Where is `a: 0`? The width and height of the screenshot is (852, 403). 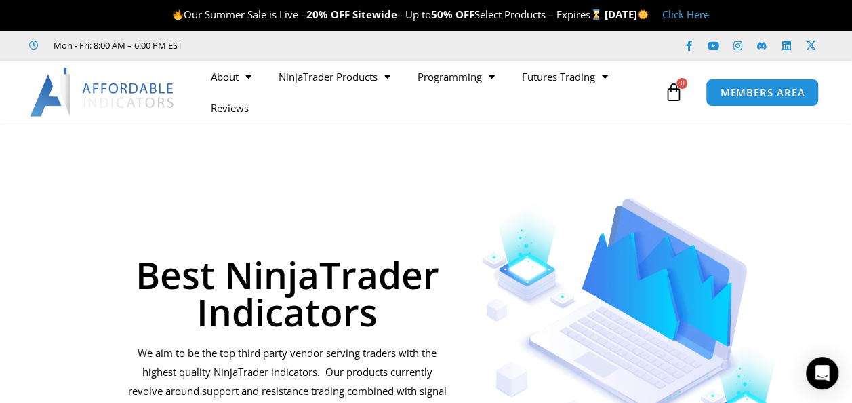 a: 0 is located at coordinates (673, 92).